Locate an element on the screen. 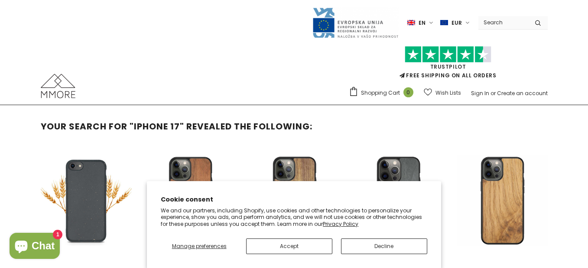  button: Accept is located at coordinates (289, 246).